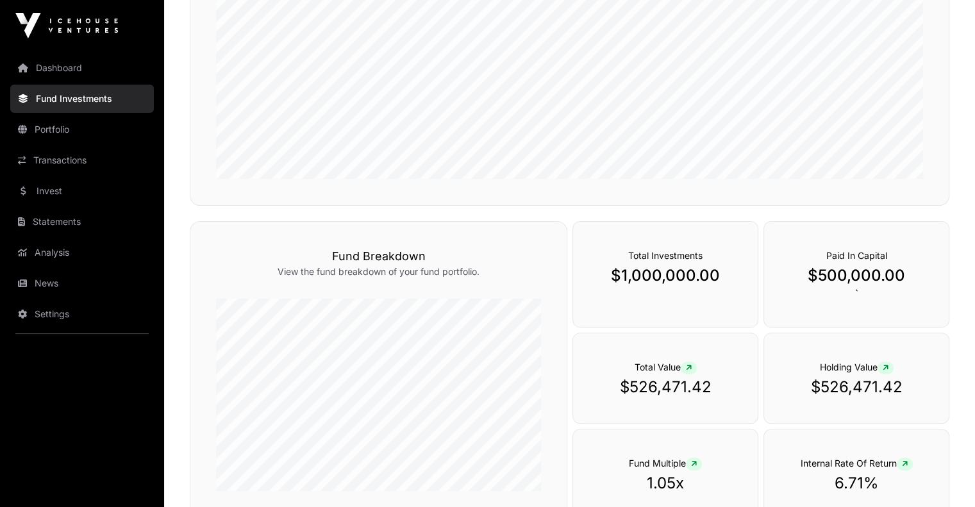  I want to click on span: Holding Value, so click(856, 367).